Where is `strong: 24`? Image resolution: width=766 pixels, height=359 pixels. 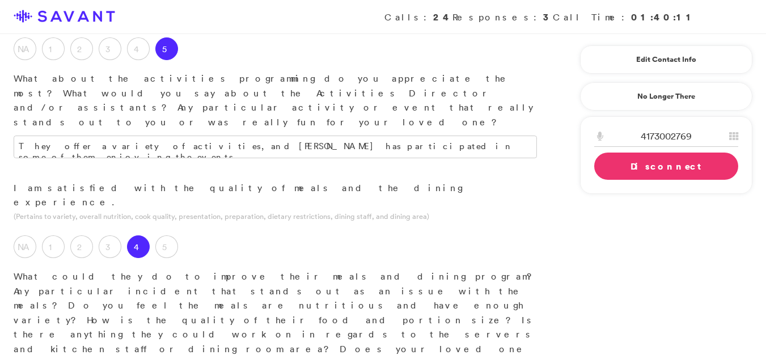
strong: 24 is located at coordinates (443, 17).